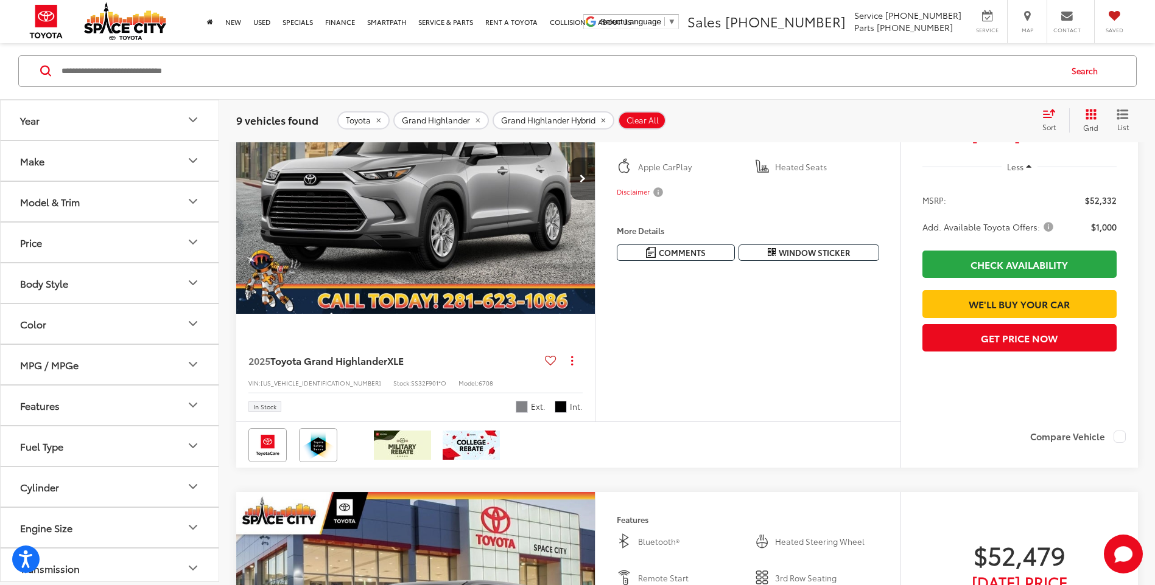 The image size is (1155, 585). Describe the element at coordinates (416, 179) in the screenshot. I see `a: 2025 Toyota Grand Highlander XLE AWD2025 Toyota Grand Highlander XLE AWD2025 Toyota Grand Highlan...` at that location.